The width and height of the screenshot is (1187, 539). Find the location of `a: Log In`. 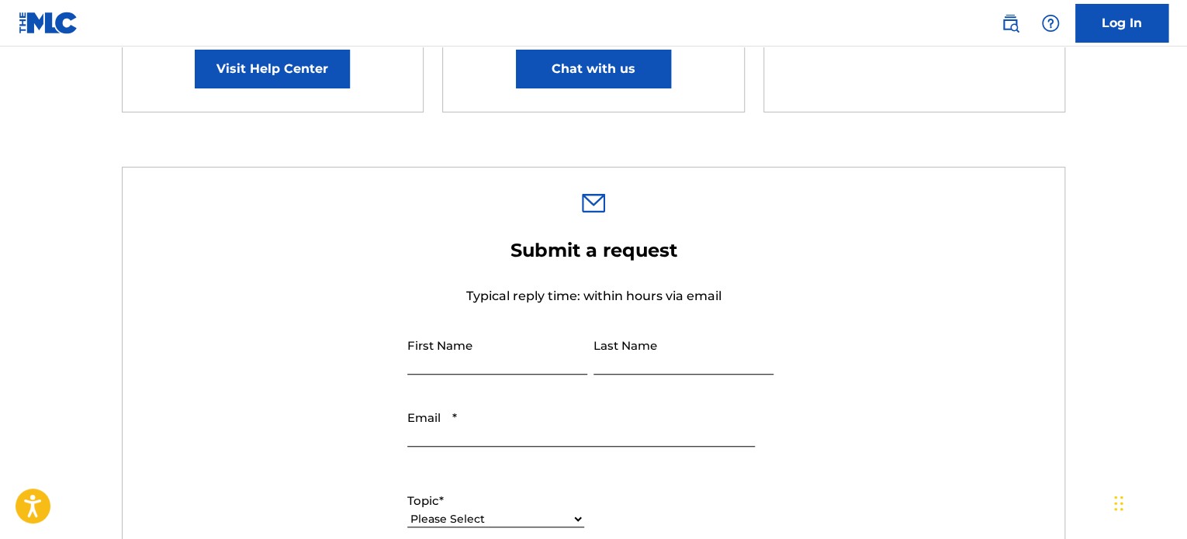

a: Log In is located at coordinates (1122, 23).